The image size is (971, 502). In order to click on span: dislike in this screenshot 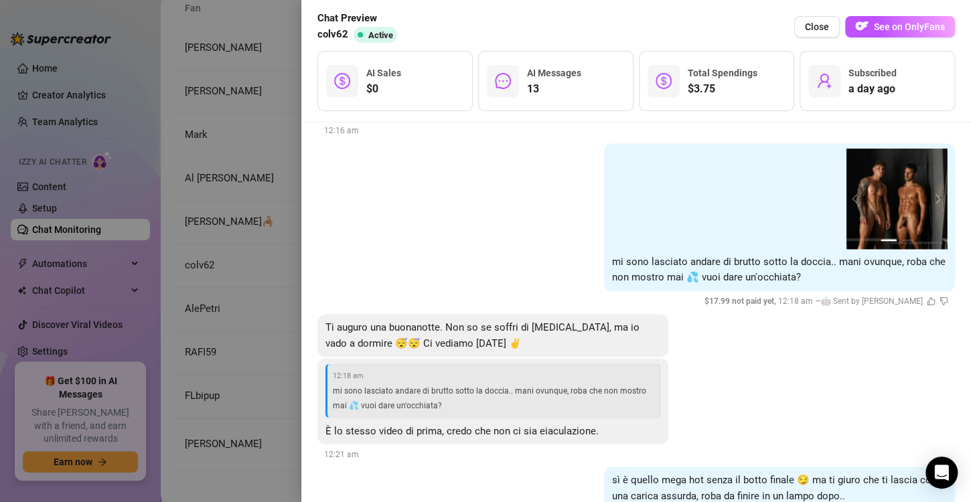, I will do `click(944, 301)`.